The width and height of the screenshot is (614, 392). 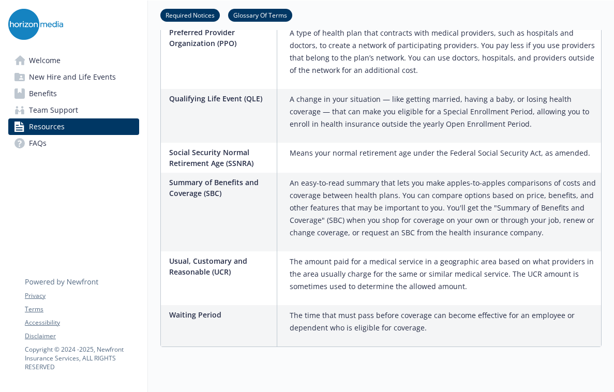 I want to click on a: Accessibility, so click(x=82, y=323).